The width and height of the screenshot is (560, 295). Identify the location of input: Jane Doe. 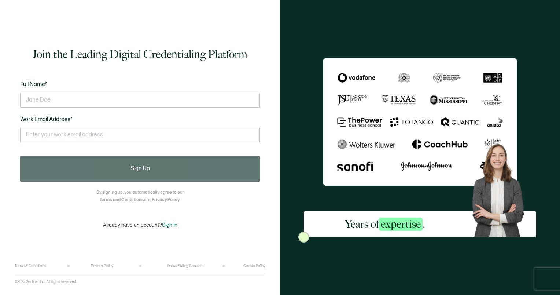
(140, 100).